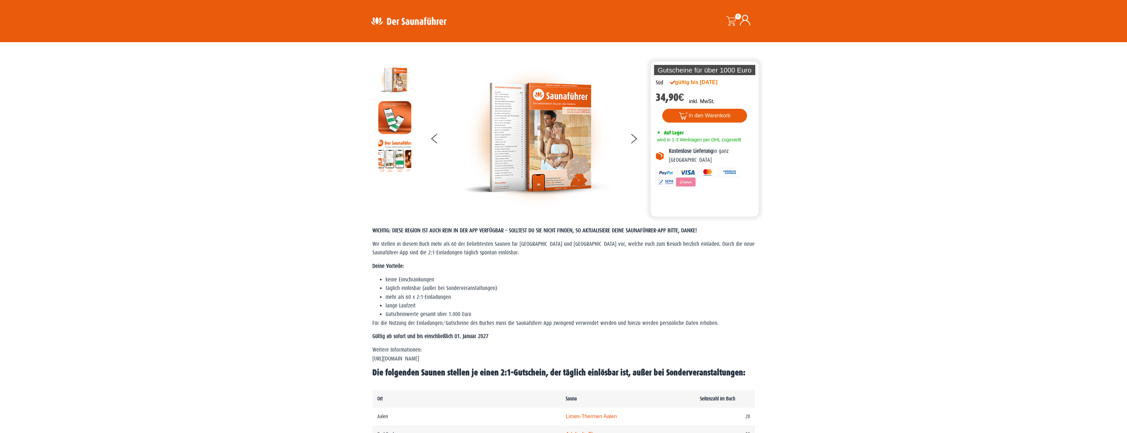 The height and width of the screenshot is (433, 1127). Describe the element at coordinates (395, 156) in the screenshot. I see `img: Anleitung7tn` at that location.